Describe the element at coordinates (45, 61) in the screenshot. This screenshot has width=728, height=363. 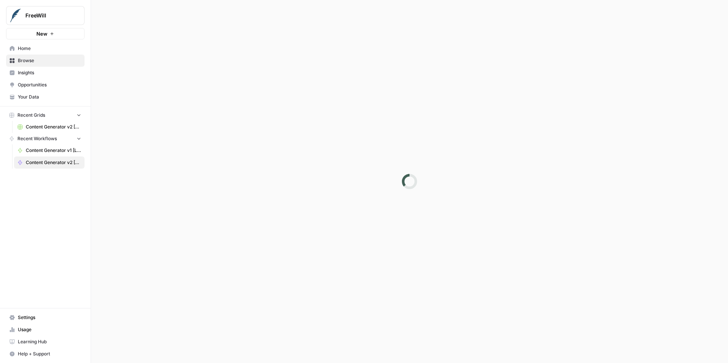
I see `a: Browse` at that location.